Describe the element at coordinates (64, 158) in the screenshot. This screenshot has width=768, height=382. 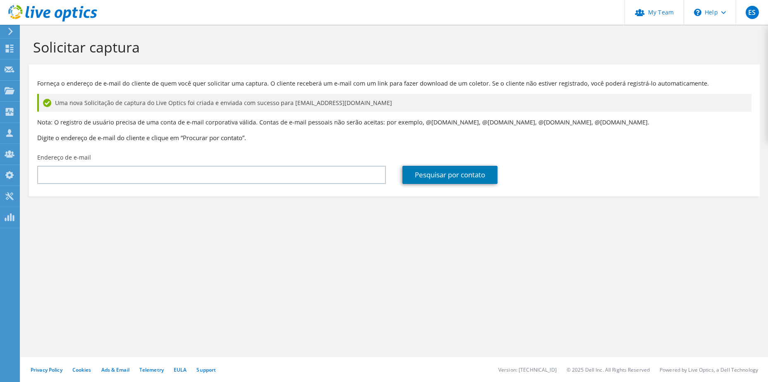
I see `label: Endereço de e-mail` at that location.